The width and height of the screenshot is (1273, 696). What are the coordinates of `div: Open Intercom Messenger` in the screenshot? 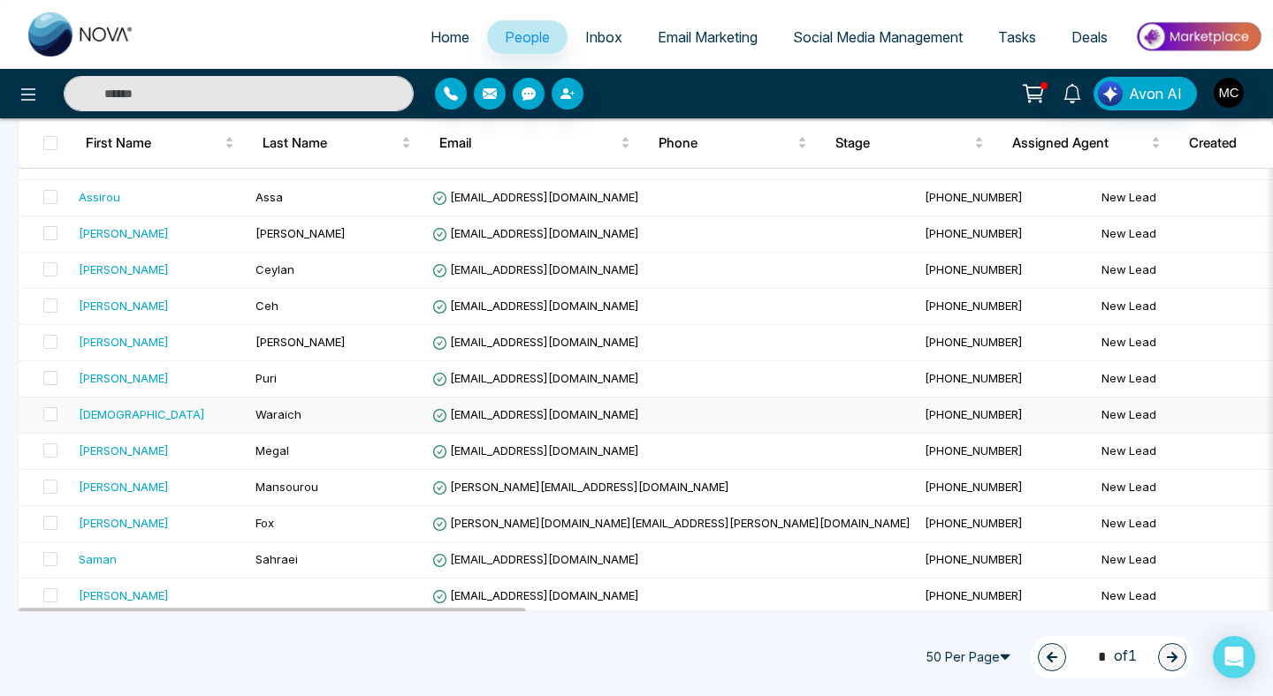 It's located at (1234, 657).